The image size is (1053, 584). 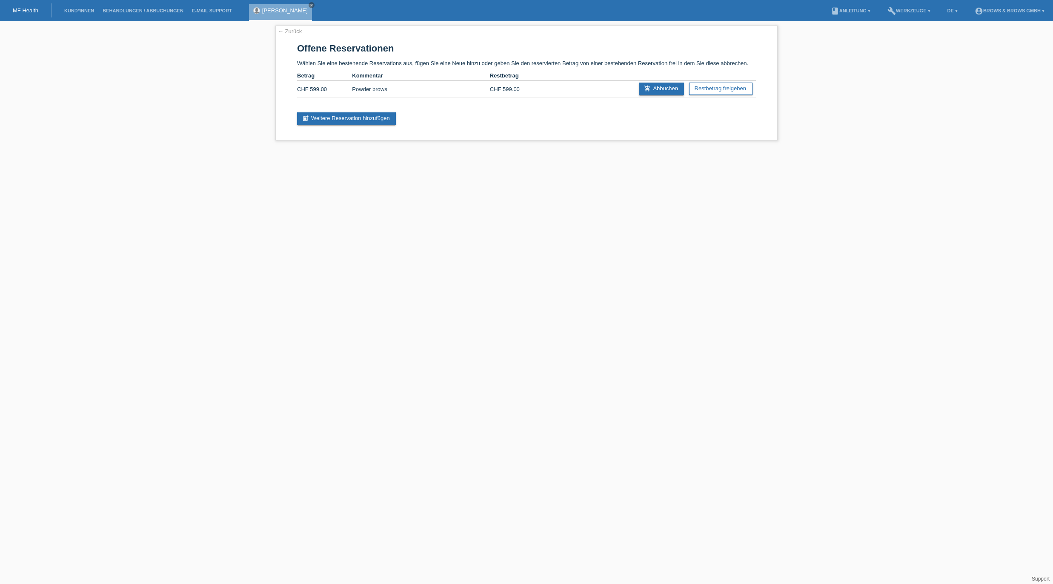 I want to click on i: account_circle, so click(x=979, y=11).